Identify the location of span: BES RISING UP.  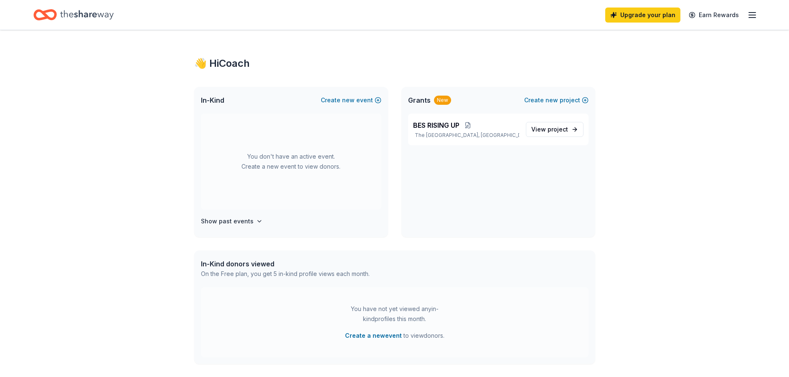
(436, 125).